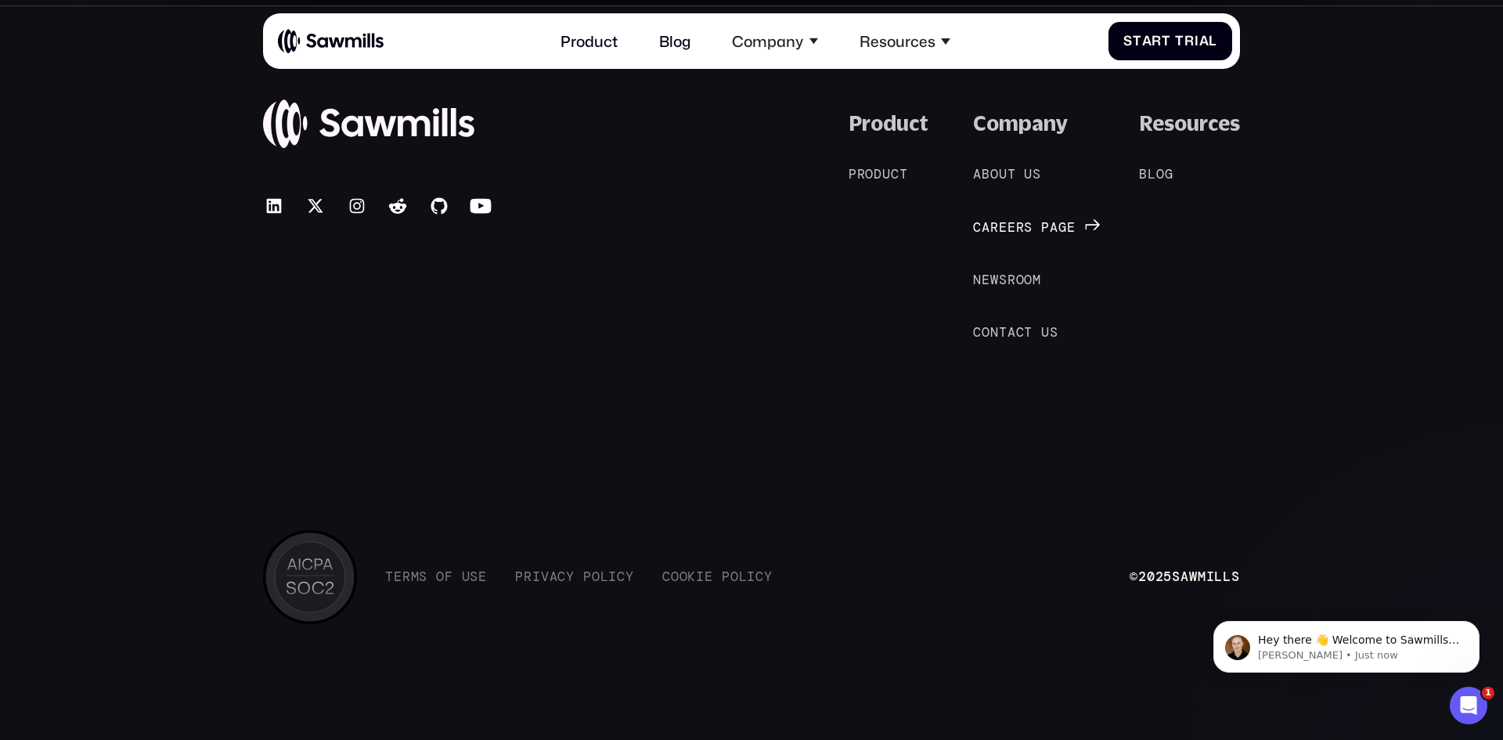  What do you see at coordinates (545, 576) in the screenshot?
I see `span: v` at bounding box center [545, 576].